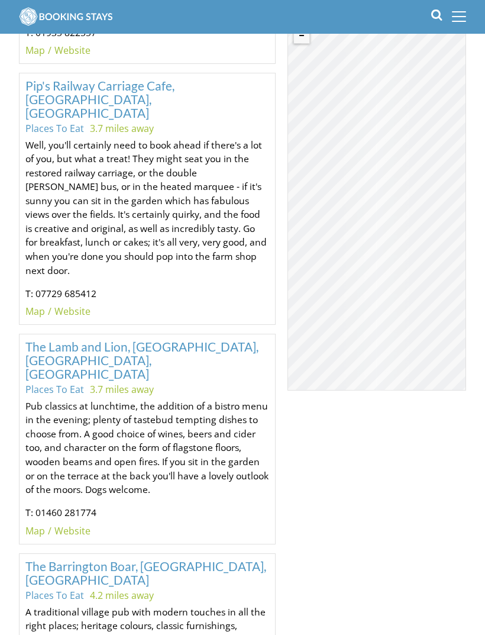 Image resolution: width=485 pixels, height=635 pixels. Describe the element at coordinates (66, 17) in the screenshot. I see `img: BookingStays` at that location.